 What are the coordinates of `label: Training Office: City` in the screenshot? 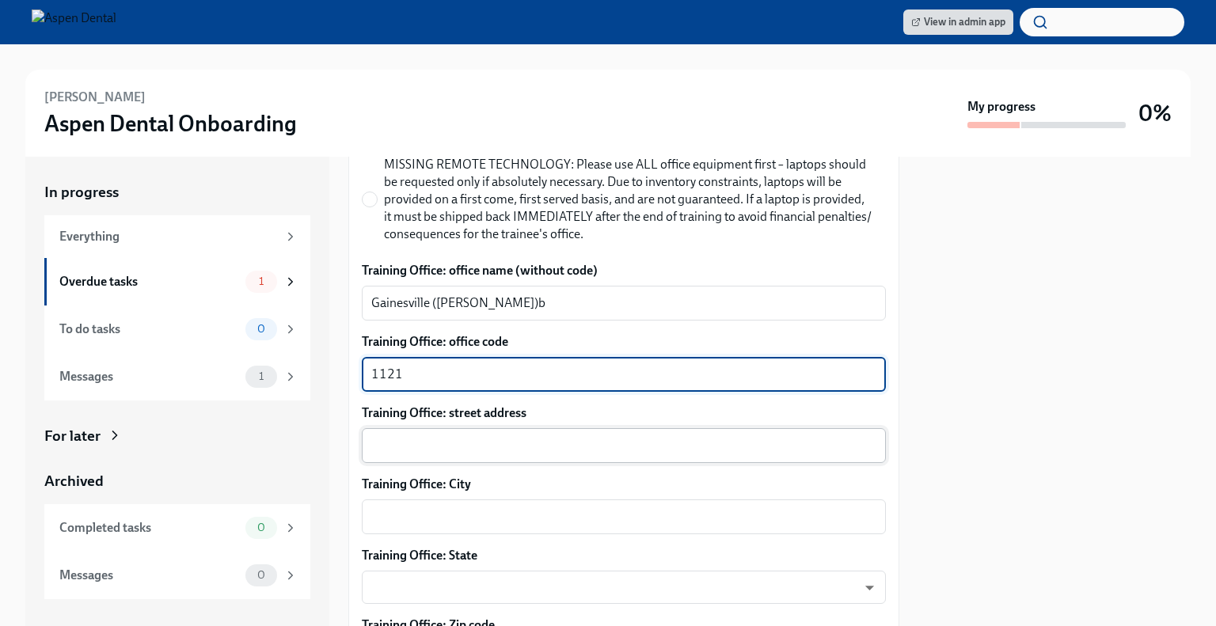 It's located at (624, 484).